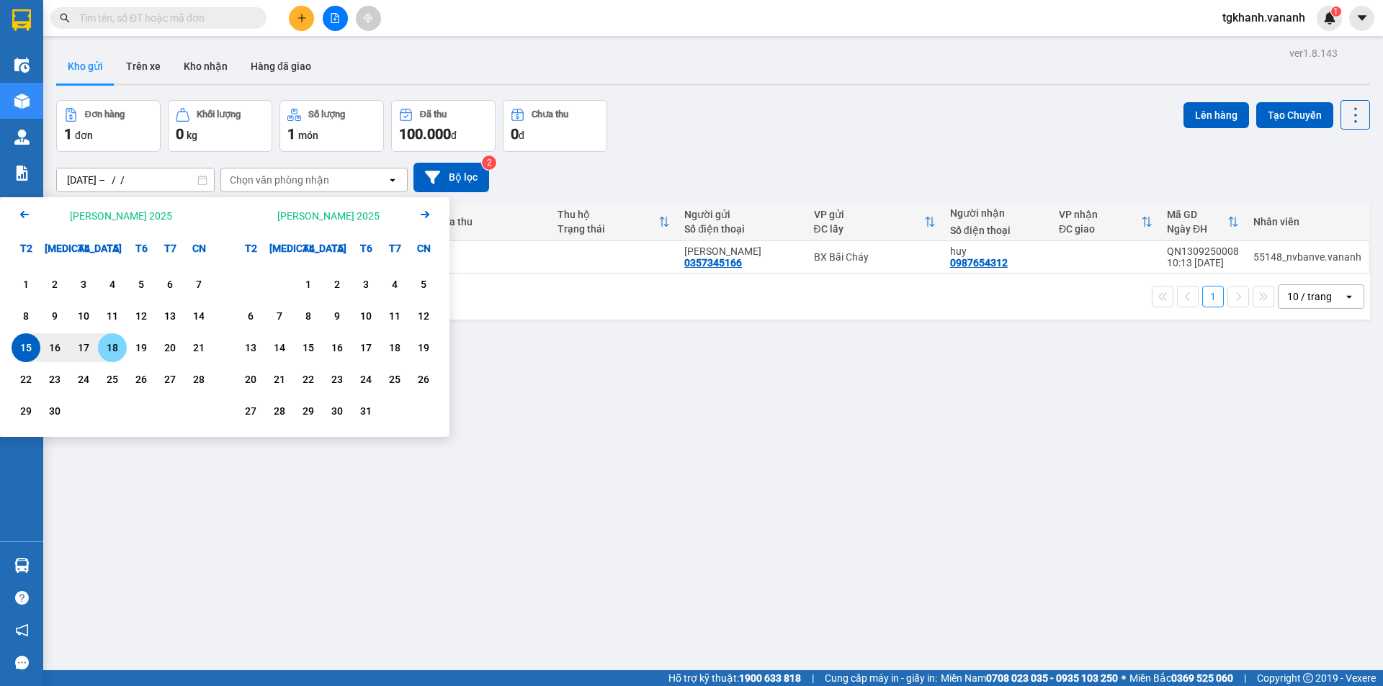 This screenshot has width=1383, height=686. What do you see at coordinates (170, 249) in the screenshot?
I see `div: T7` at bounding box center [170, 249].